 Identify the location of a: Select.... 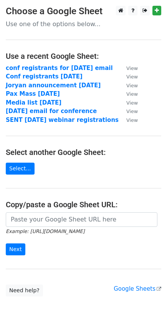
(20, 169).